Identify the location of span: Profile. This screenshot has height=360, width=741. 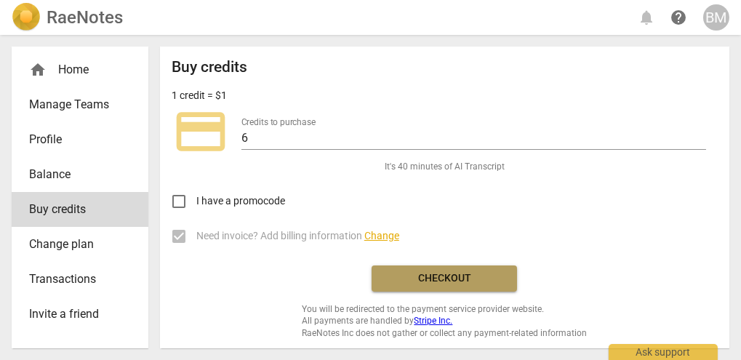
(74, 140).